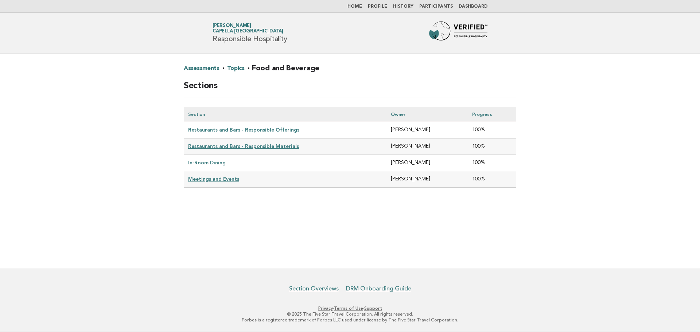  Describe the element at coordinates (378, 289) in the screenshot. I see `a: DRM Onboarding Guide` at that location.